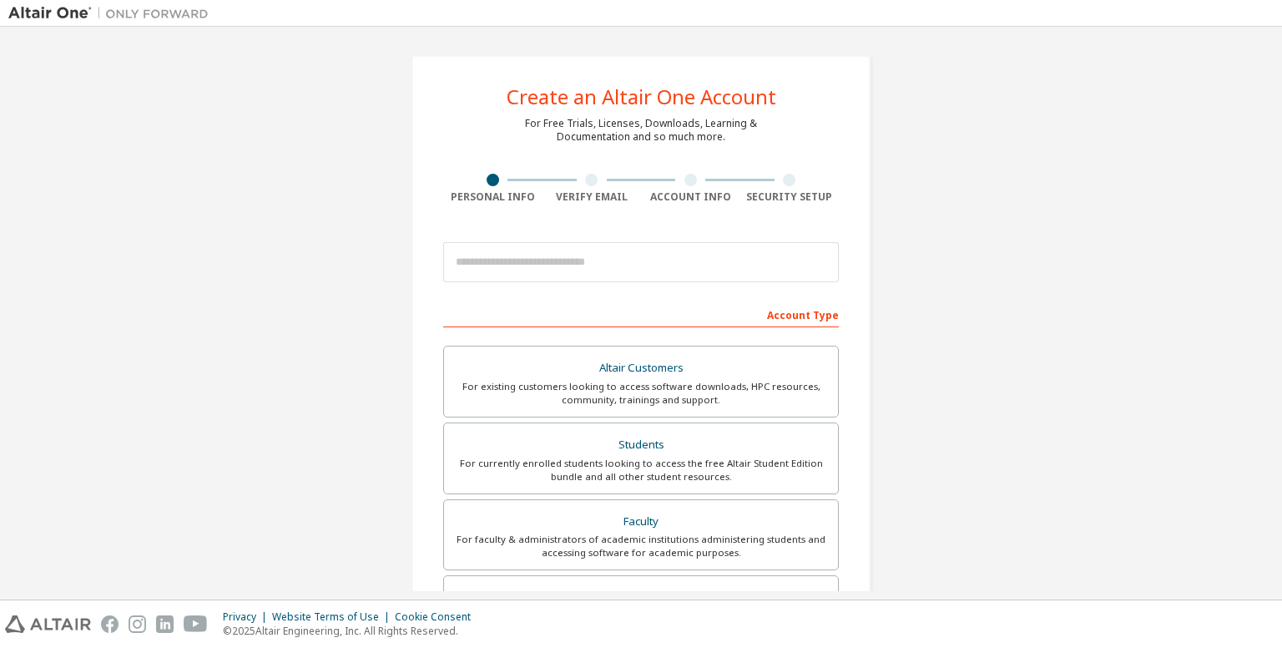  Describe the element at coordinates (109, 624) in the screenshot. I see `img: facebook.svg` at that location.